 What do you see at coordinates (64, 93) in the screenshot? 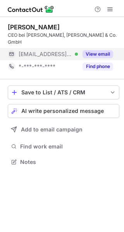
I see `button: save-profile-one-click` at bounding box center [64, 93].